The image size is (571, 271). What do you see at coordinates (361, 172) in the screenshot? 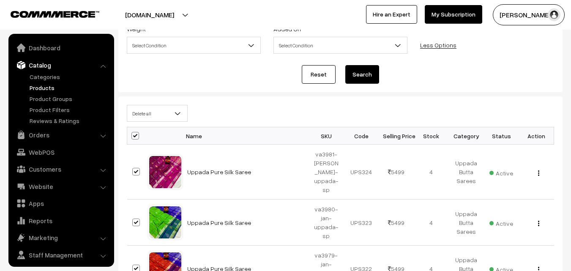
I see `td: UPS324` at bounding box center [361, 172].